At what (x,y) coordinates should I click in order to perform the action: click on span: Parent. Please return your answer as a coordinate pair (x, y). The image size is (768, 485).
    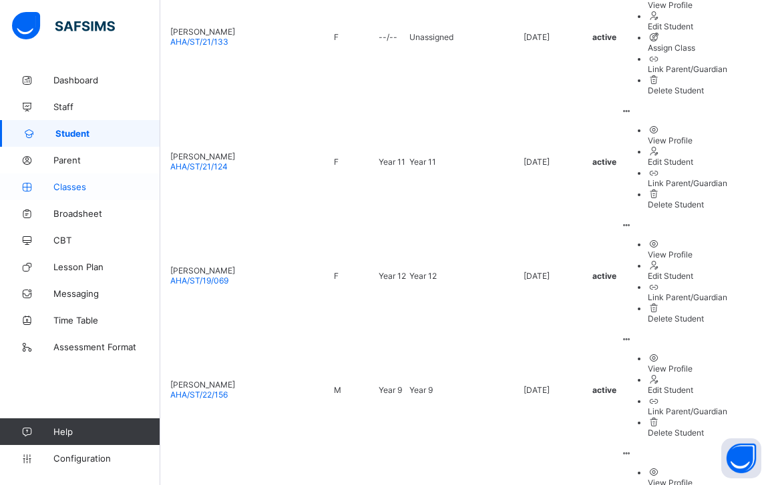
    Looking at the image, I should click on (107, 160).